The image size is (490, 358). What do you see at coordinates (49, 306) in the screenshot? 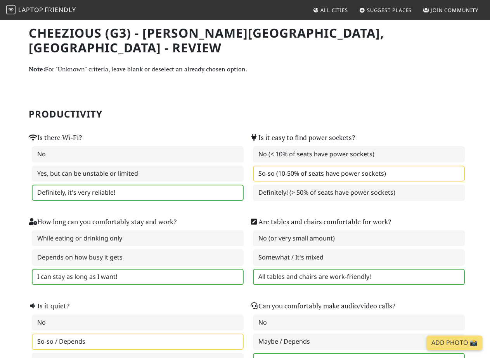
I see `label: Is it quiet?` at bounding box center [49, 306].